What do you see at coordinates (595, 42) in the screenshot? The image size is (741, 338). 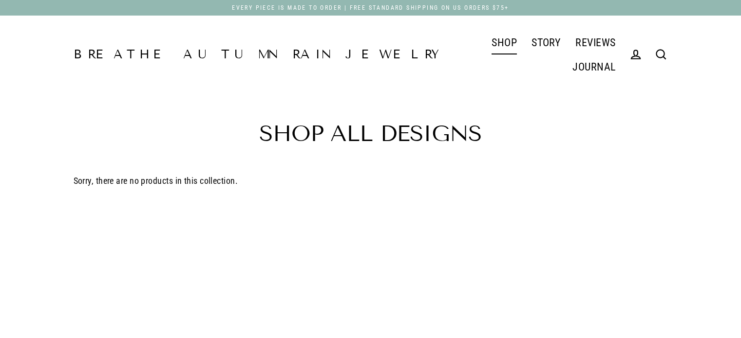 I see `a: REVIEWS` at bounding box center [595, 42].